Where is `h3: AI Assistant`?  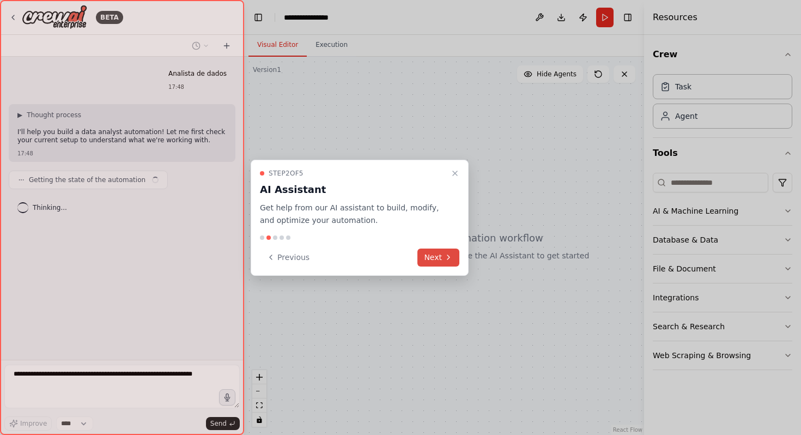 h3: AI Assistant is located at coordinates (353, 190).